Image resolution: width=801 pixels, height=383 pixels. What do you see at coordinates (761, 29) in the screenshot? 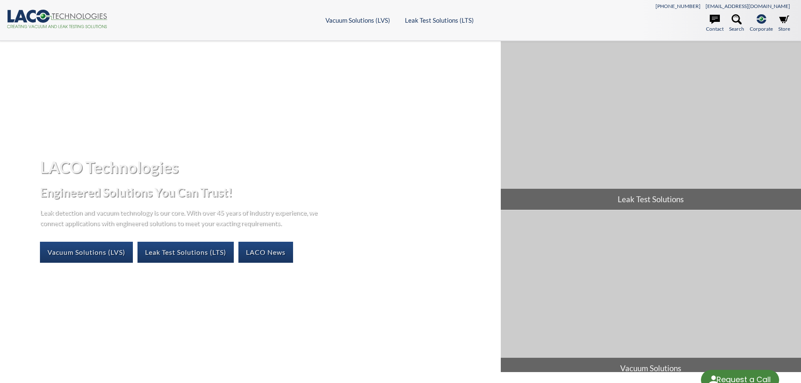
I see `span: Corporate` at bounding box center [761, 29].